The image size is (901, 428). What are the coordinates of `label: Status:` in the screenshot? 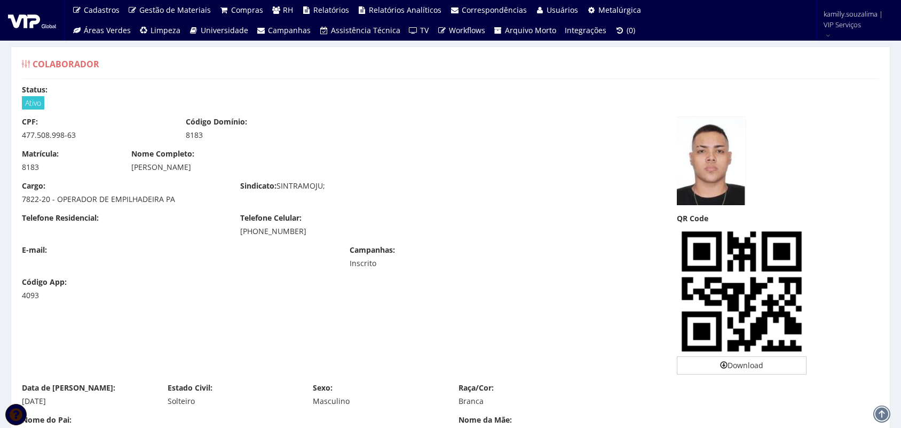 It's located at (35, 90).